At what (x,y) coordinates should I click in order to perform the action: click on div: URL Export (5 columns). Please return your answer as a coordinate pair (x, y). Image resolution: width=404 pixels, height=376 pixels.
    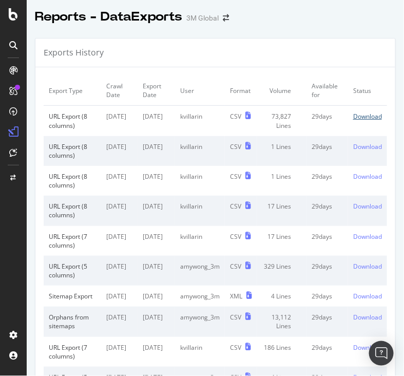
    Looking at the image, I should click on (72, 271).